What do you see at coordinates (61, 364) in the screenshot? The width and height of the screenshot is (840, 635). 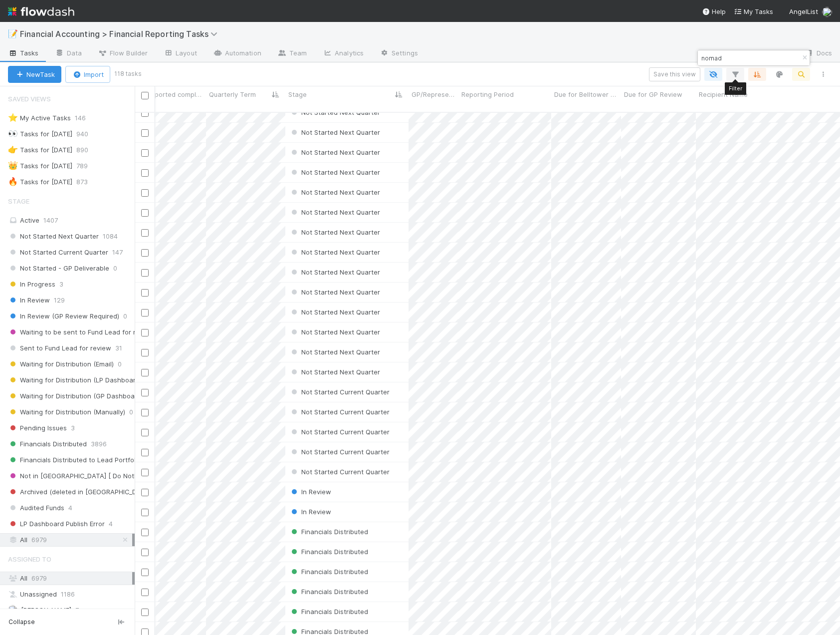 I see `span: Waiting for Distribution (Email)` at bounding box center [61, 364].